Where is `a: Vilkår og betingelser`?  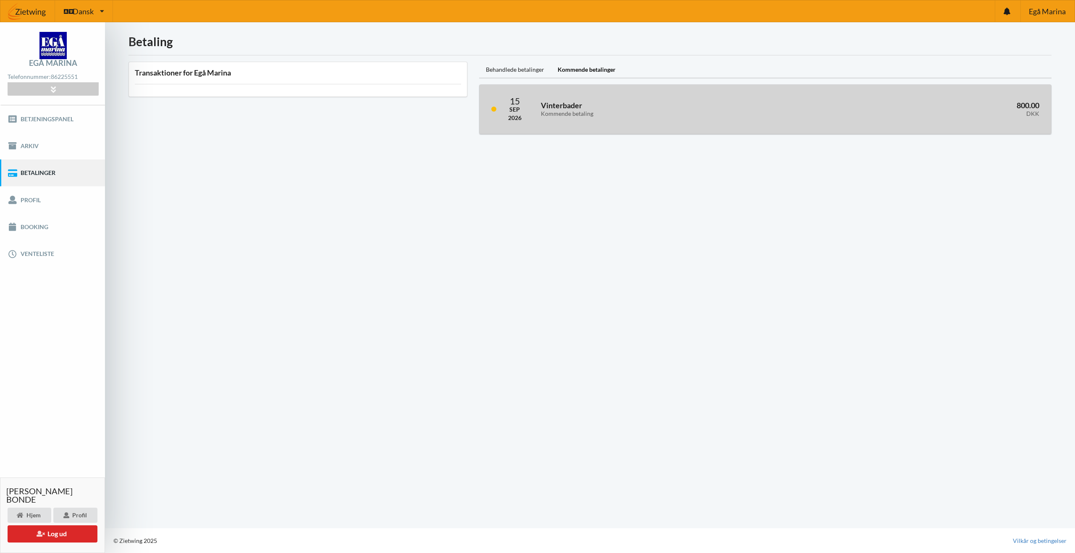
a: Vilkår og betingelser is located at coordinates (1040, 541).